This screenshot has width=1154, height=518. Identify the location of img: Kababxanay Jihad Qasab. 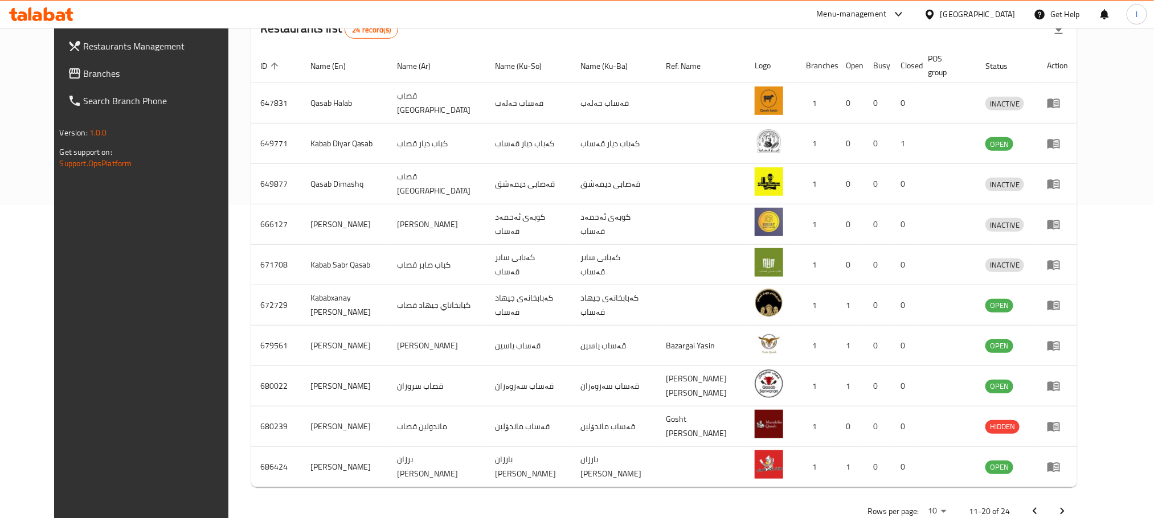
(769, 303).